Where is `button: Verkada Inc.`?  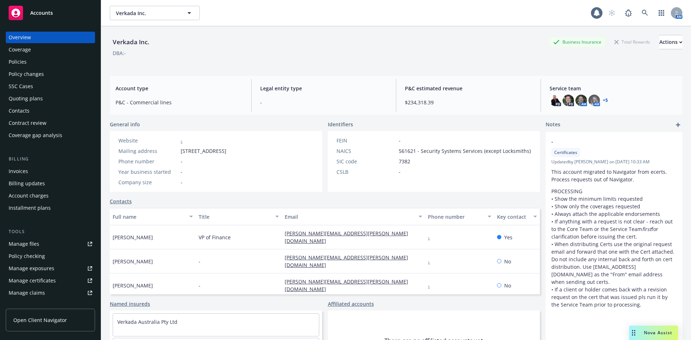
button: Verkada Inc. is located at coordinates (155, 13).